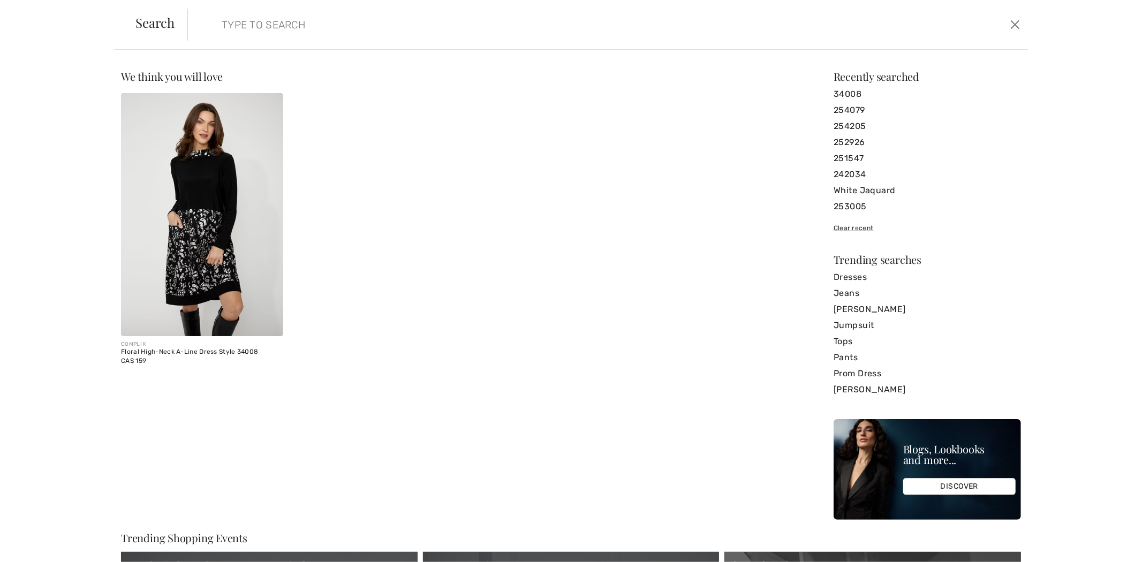 The width and height of the screenshot is (1142, 562). What do you see at coordinates (927, 358) in the screenshot?
I see `a: Pants` at bounding box center [927, 358].